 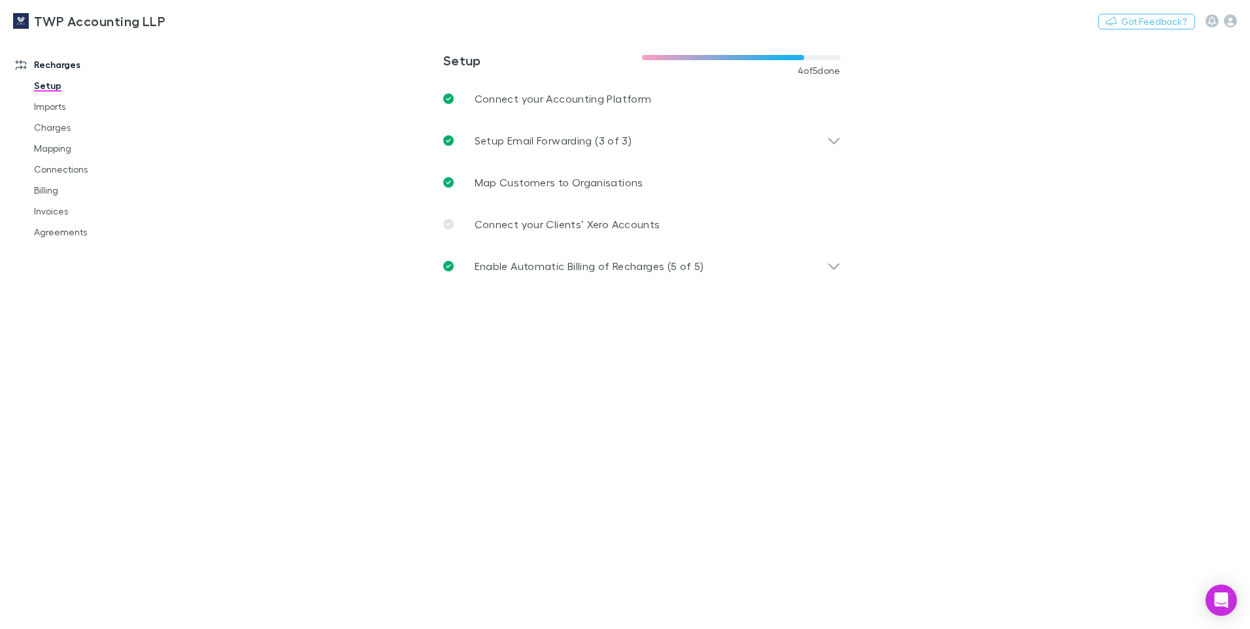 I want to click on h3: Setup, so click(x=542, y=60).